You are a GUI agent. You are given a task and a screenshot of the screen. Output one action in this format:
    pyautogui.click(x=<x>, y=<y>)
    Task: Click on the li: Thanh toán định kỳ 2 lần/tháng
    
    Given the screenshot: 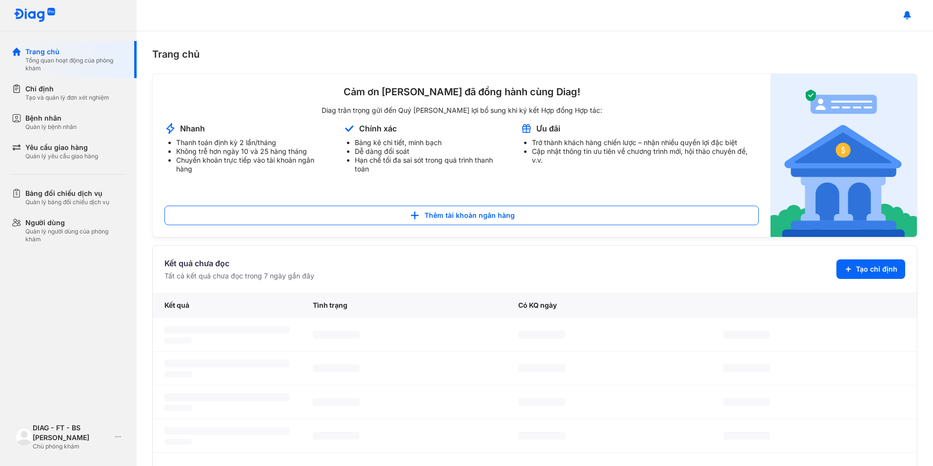 What is the action you would take?
    pyautogui.click(x=254, y=143)
    